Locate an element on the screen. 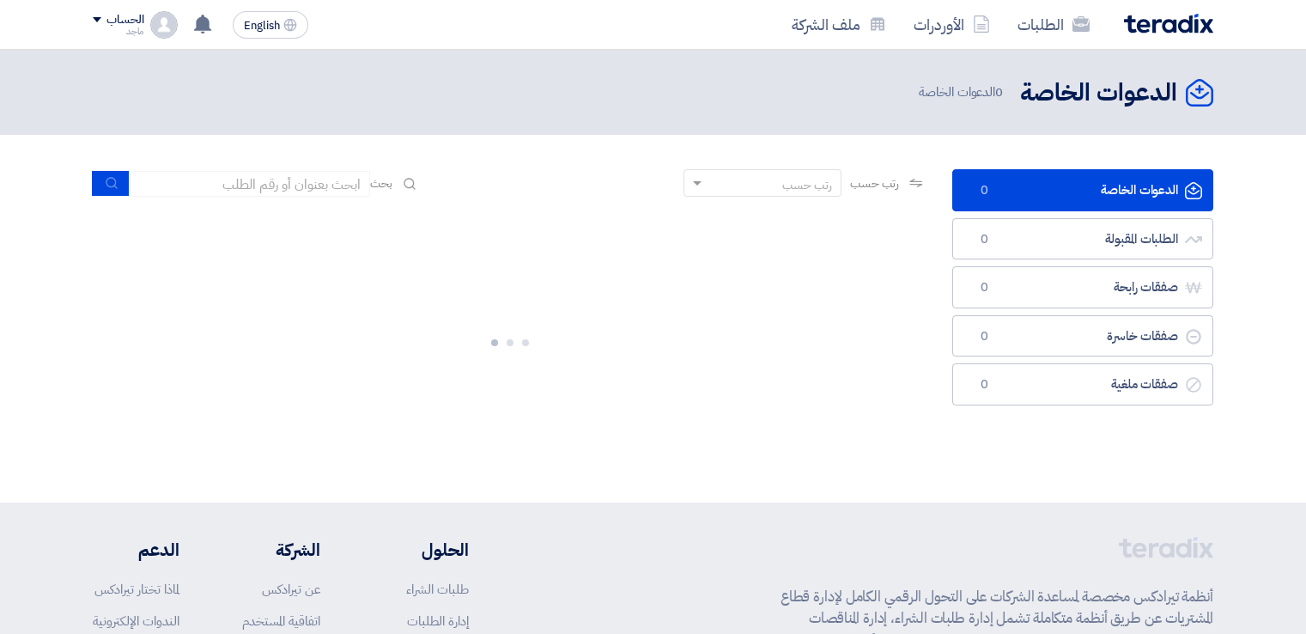  span: English is located at coordinates (262, 26).